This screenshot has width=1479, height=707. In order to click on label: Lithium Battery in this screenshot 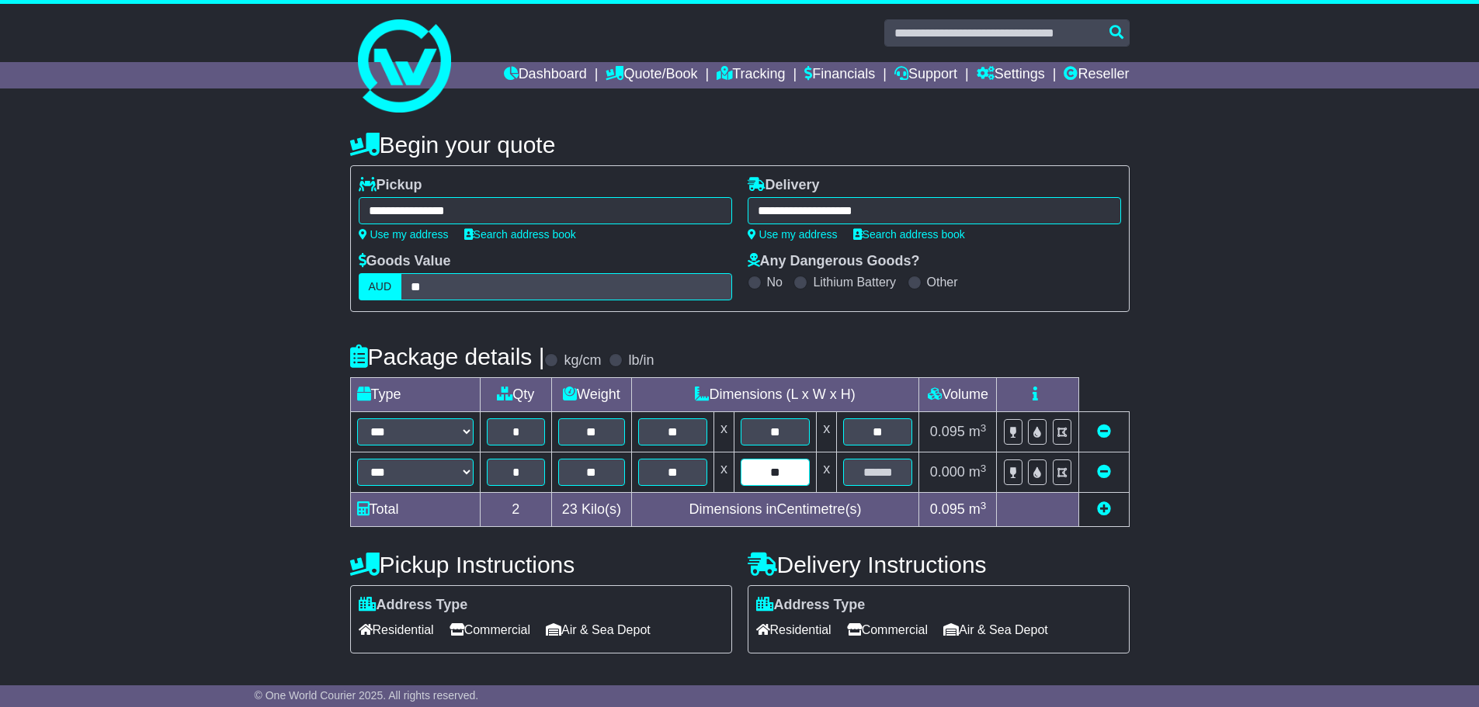, I will do `click(854, 282)`.